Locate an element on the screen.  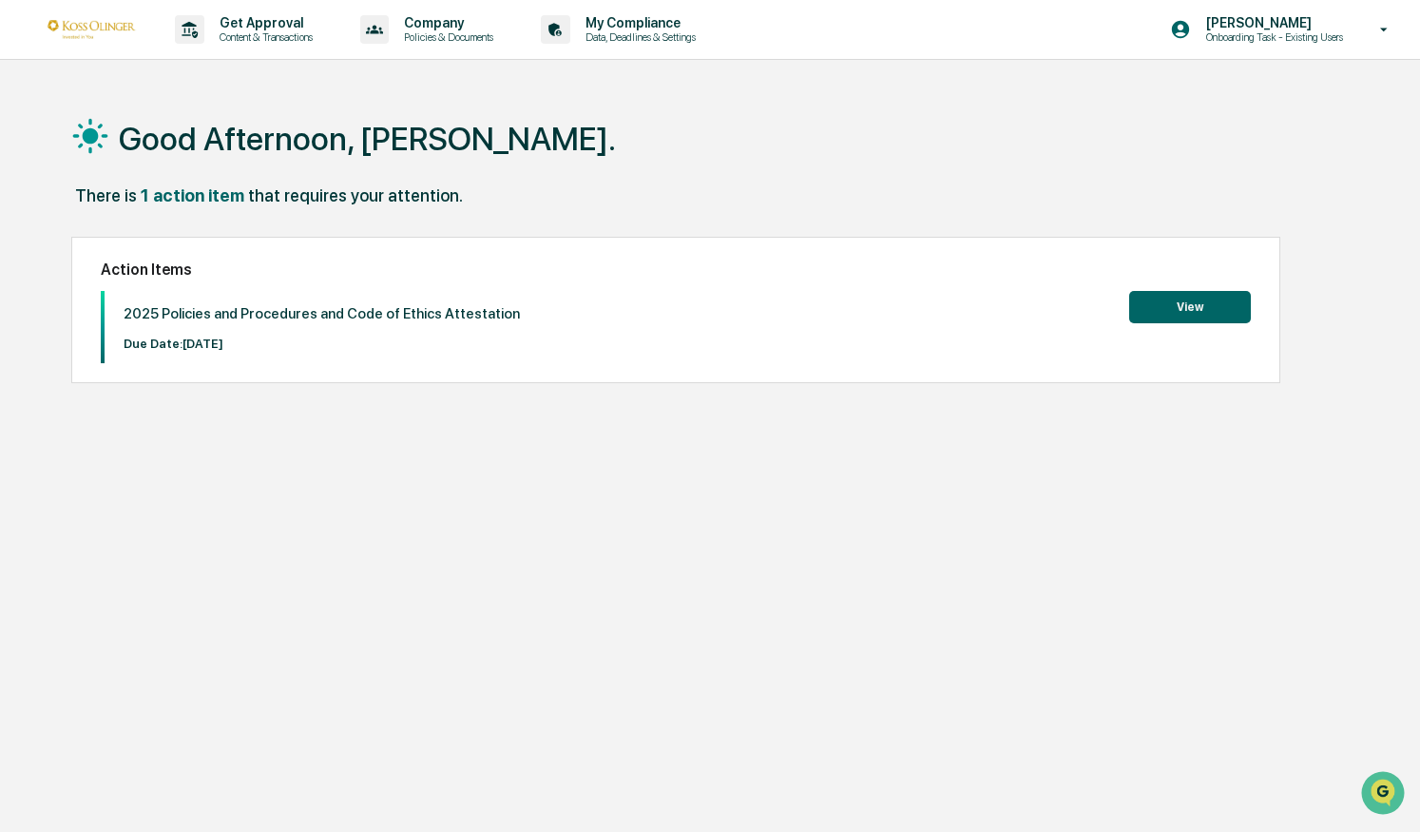
button: Open customer support is located at coordinates (24, 24).